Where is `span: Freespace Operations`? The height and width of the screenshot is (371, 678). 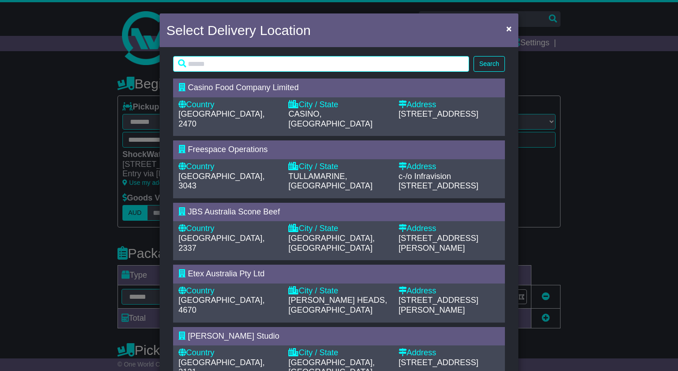 span: Freespace Operations is located at coordinates (228, 149).